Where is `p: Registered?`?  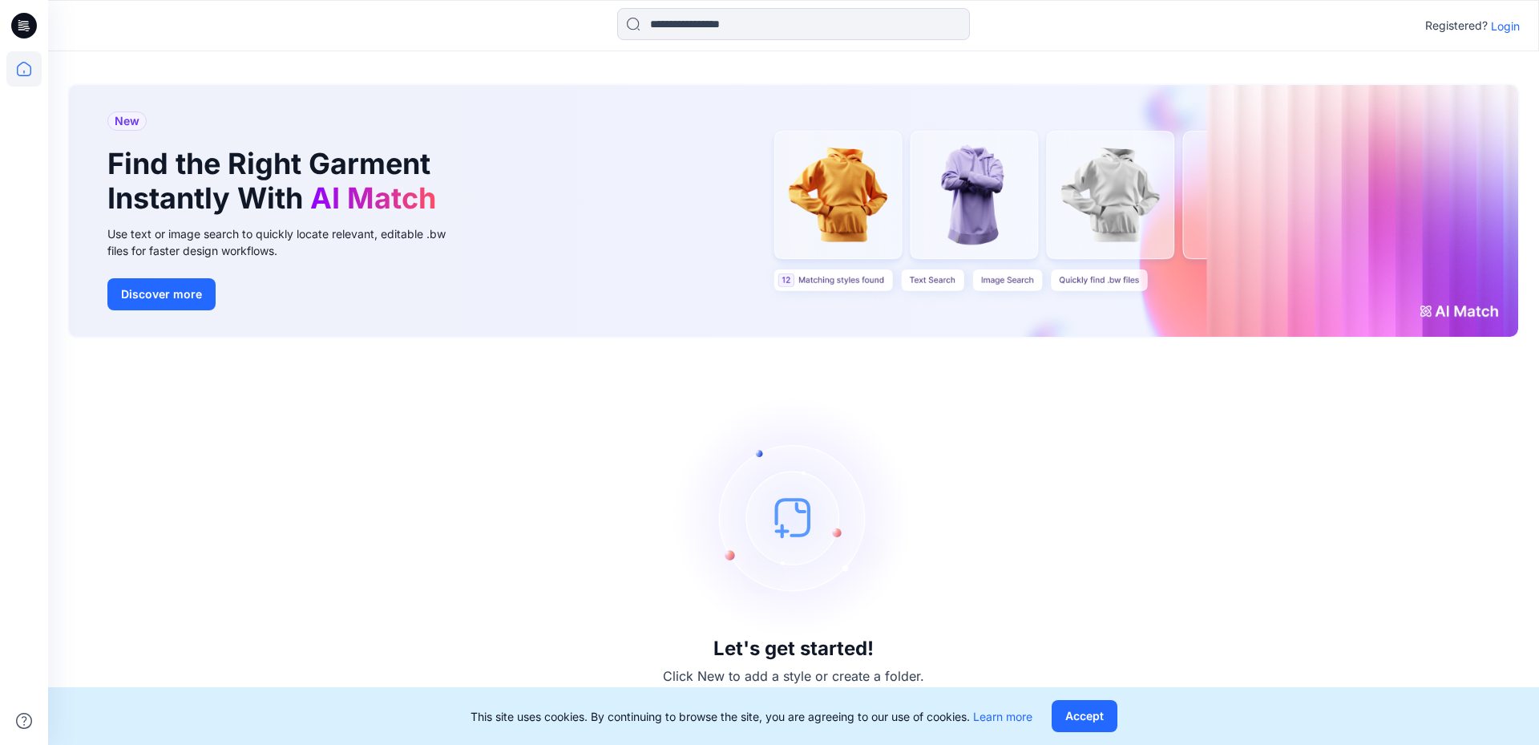
p: Registered? is located at coordinates (1457, 26).